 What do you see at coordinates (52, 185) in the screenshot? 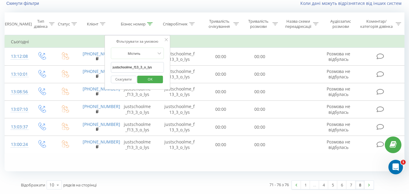
I see `div: 10` at bounding box center [52, 185].